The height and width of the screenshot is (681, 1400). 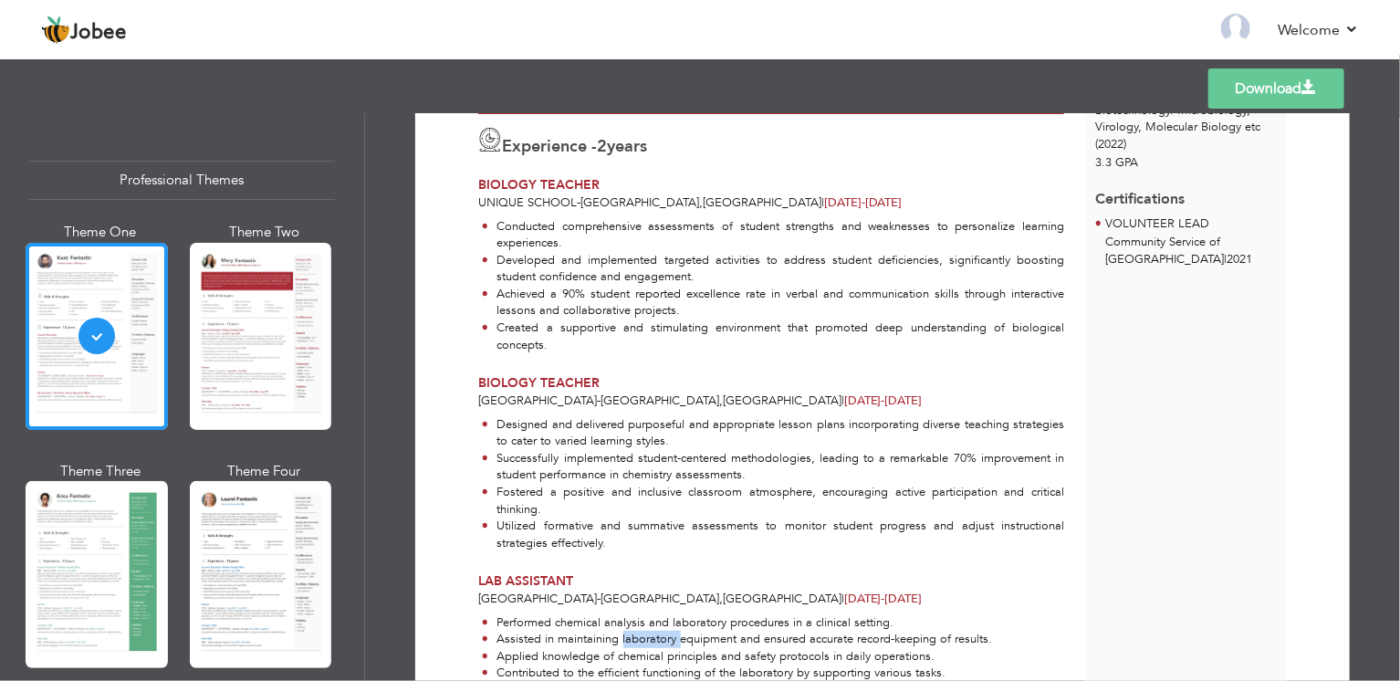 I want to click on div: Theme Two, so click(x=265, y=232).